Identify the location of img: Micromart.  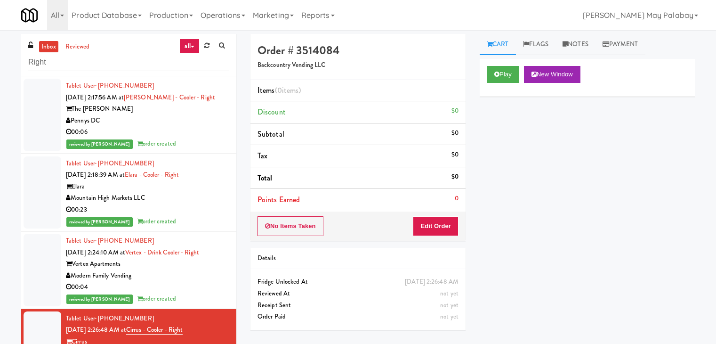
(29, 15).